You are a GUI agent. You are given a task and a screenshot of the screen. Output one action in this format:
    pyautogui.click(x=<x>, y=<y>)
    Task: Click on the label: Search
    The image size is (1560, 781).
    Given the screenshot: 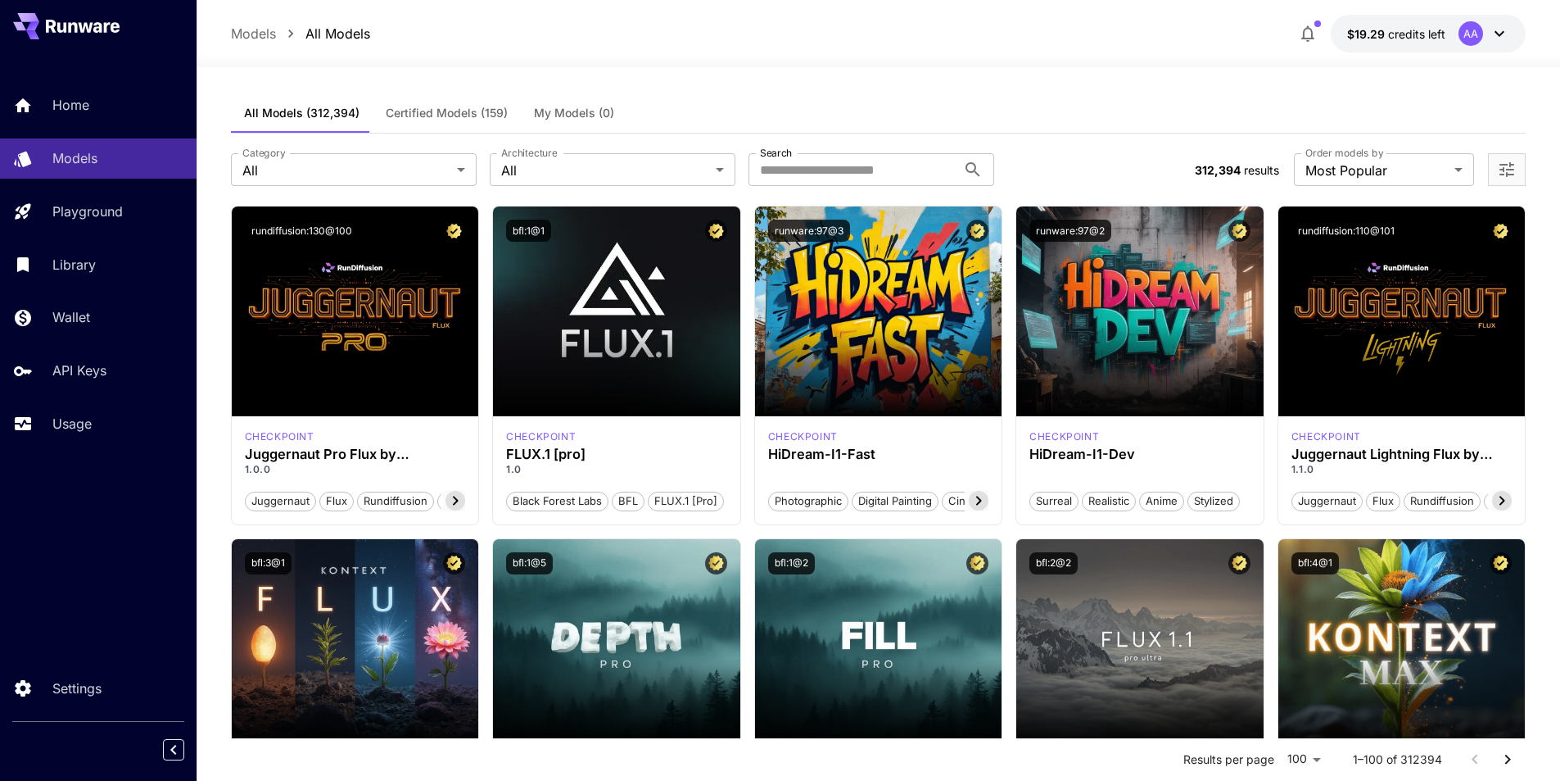 What is the action you would take?
    pyautogui.click(x=776, y=152)
    